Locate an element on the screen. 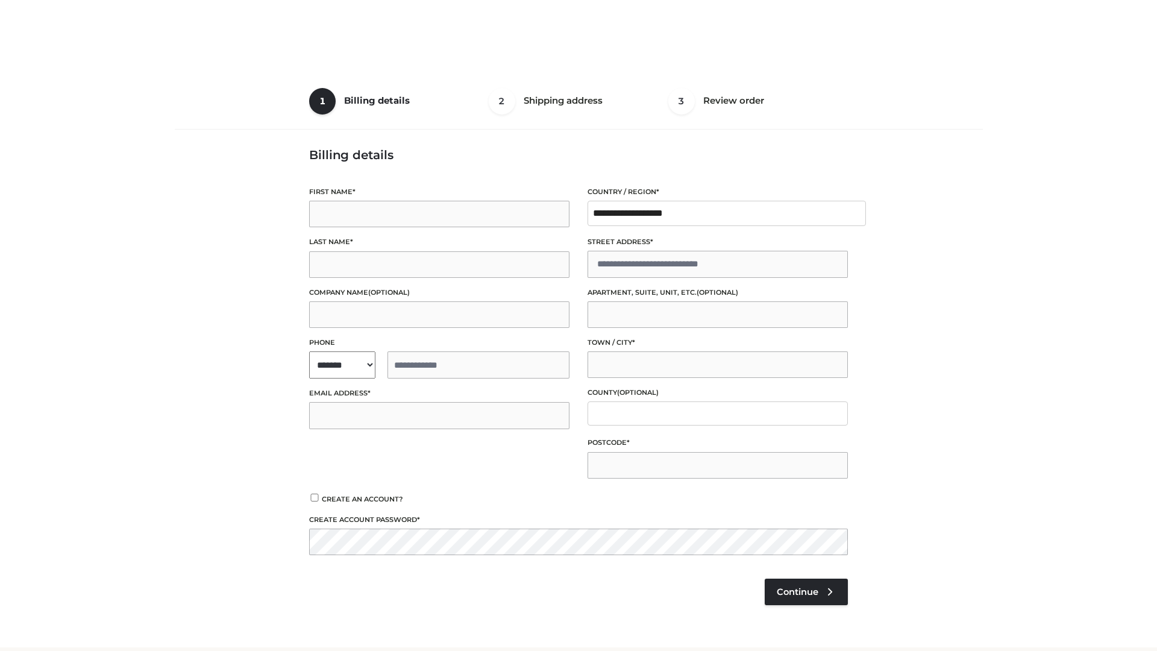  span: Create an account? is located at coordinates (362, 499).